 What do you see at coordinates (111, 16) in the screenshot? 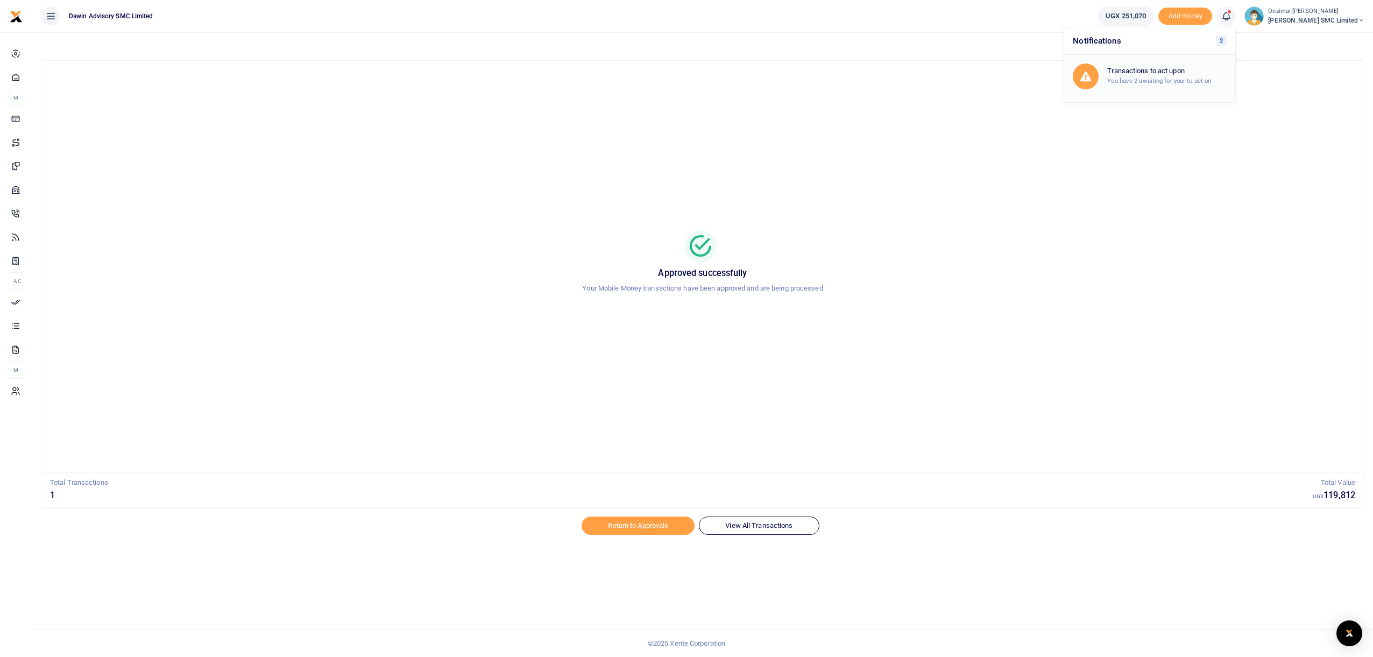
I see `span: Dawin Advisory SMC Limited` at bounding box center [111, 16].